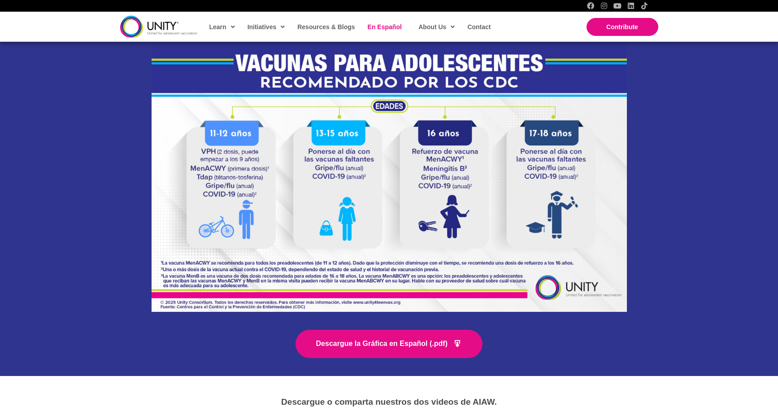  I want to click on span: Contact, so click(479, 27).